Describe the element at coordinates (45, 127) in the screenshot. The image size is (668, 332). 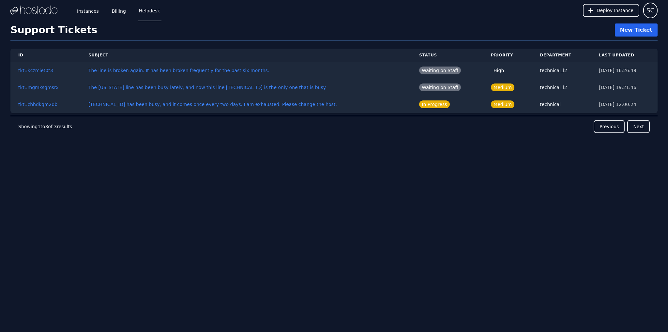
I see `p: Showing to of results` at that location.